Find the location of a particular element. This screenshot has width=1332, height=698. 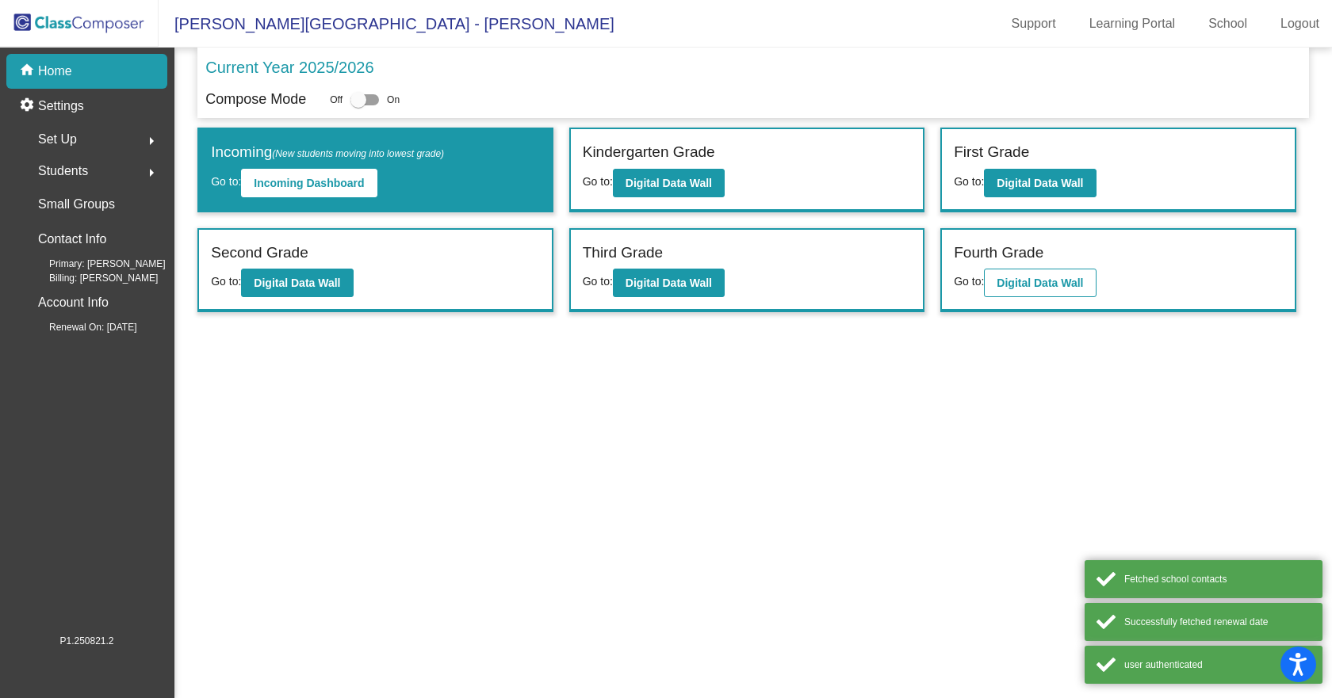

label: Third Grade is located at coordinates (622, 253).